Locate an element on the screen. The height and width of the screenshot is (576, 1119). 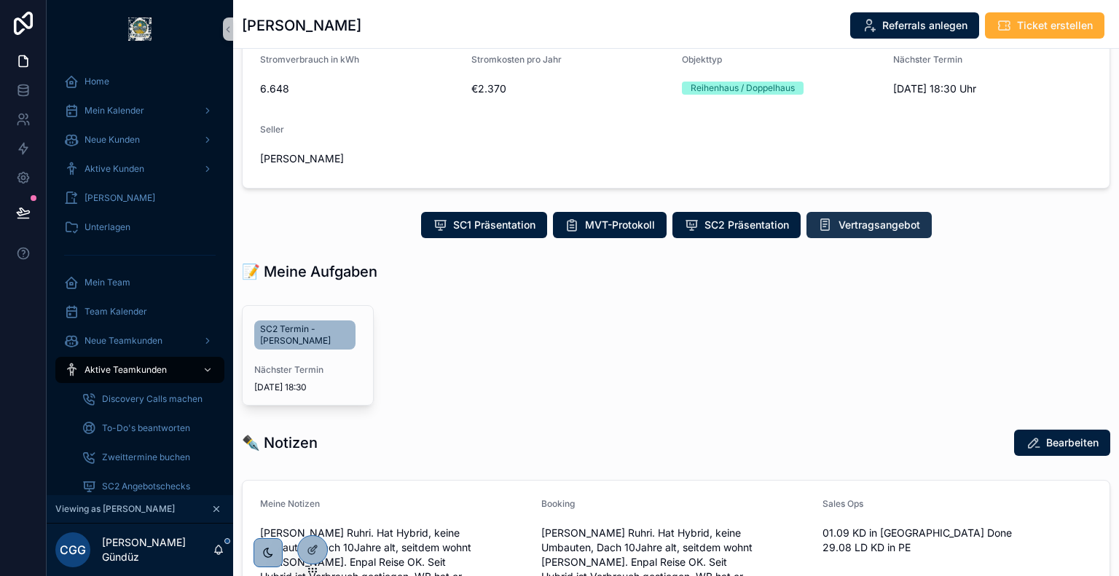
a: Team Kalender is located at coordinates (140, 312).